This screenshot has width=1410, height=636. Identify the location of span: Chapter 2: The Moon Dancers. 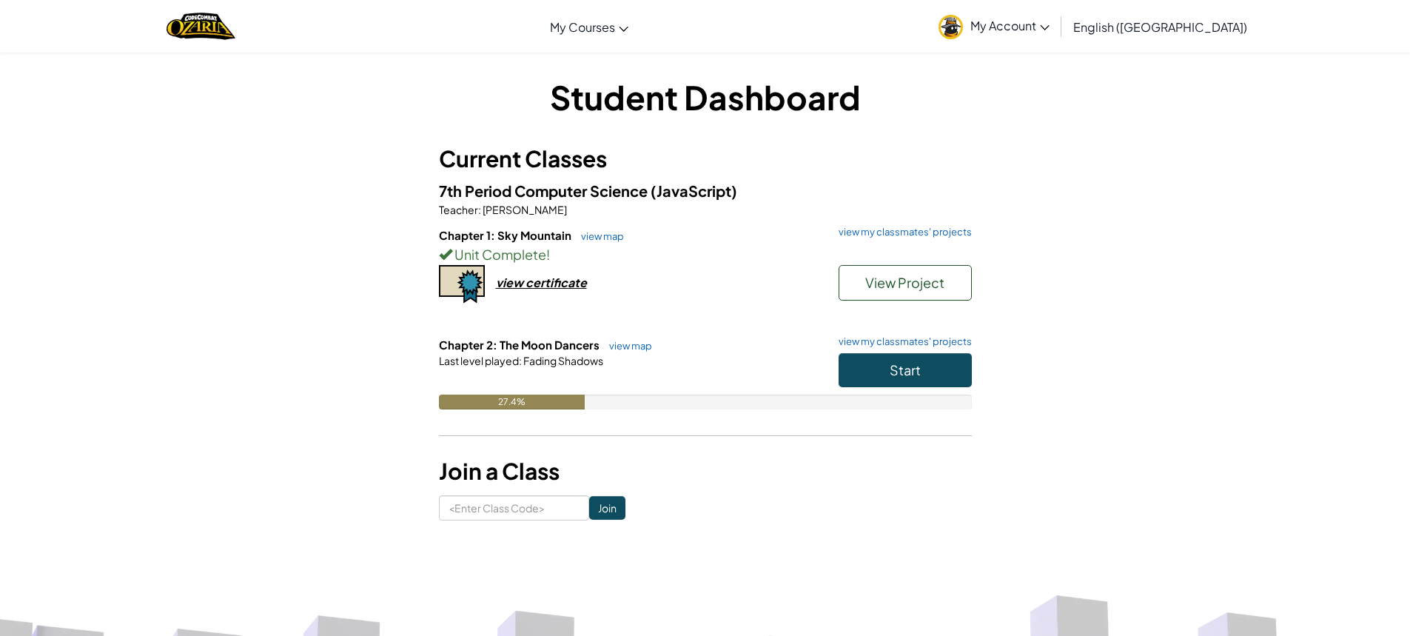
(520, 344).